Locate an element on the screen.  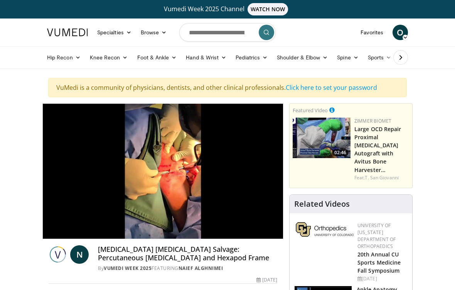
a: 02:46 is located at coordinates (321, 138).